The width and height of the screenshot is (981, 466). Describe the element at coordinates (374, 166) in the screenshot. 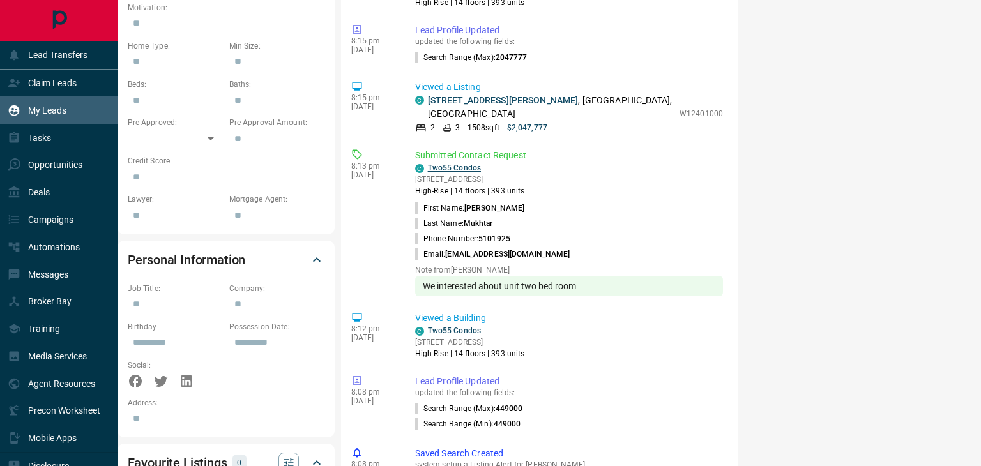

I see `p: 8:13 pm` at that location.